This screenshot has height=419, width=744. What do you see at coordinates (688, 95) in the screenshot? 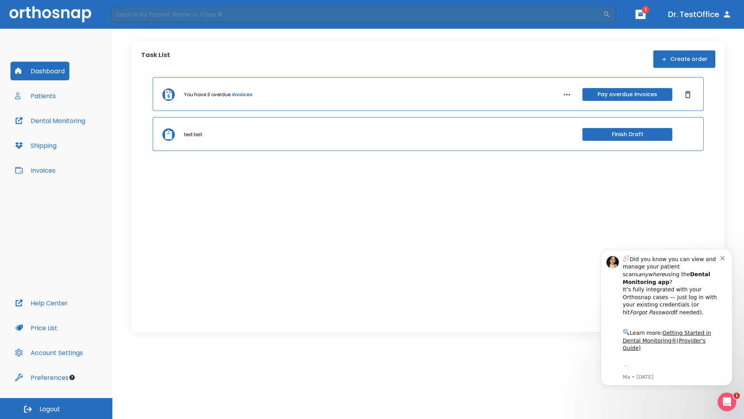
I see `button: Dismiss` at bounding box center [688, 95].